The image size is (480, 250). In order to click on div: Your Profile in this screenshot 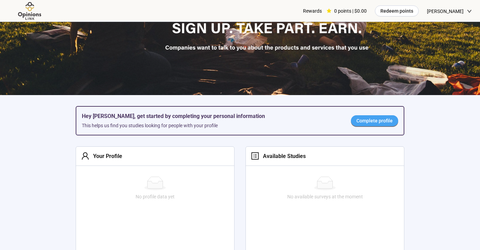, I will do `click(106, 156)`.